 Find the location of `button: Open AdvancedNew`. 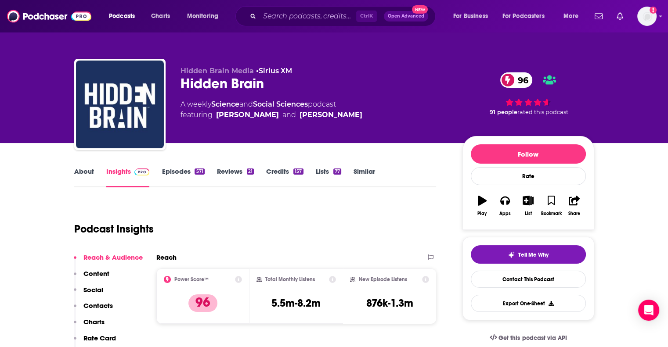

button: Open AdvancedNew is located at coordinates (406, 16).